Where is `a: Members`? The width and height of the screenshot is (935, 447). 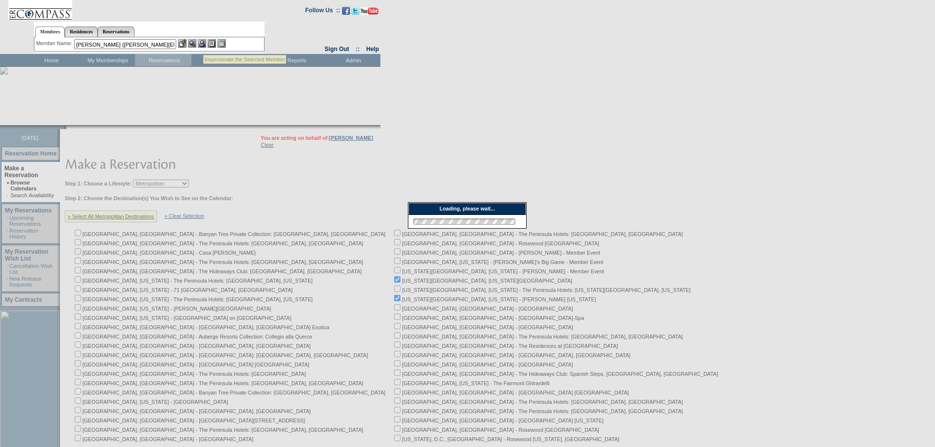
a: Members is located at coordinates (50, 32).